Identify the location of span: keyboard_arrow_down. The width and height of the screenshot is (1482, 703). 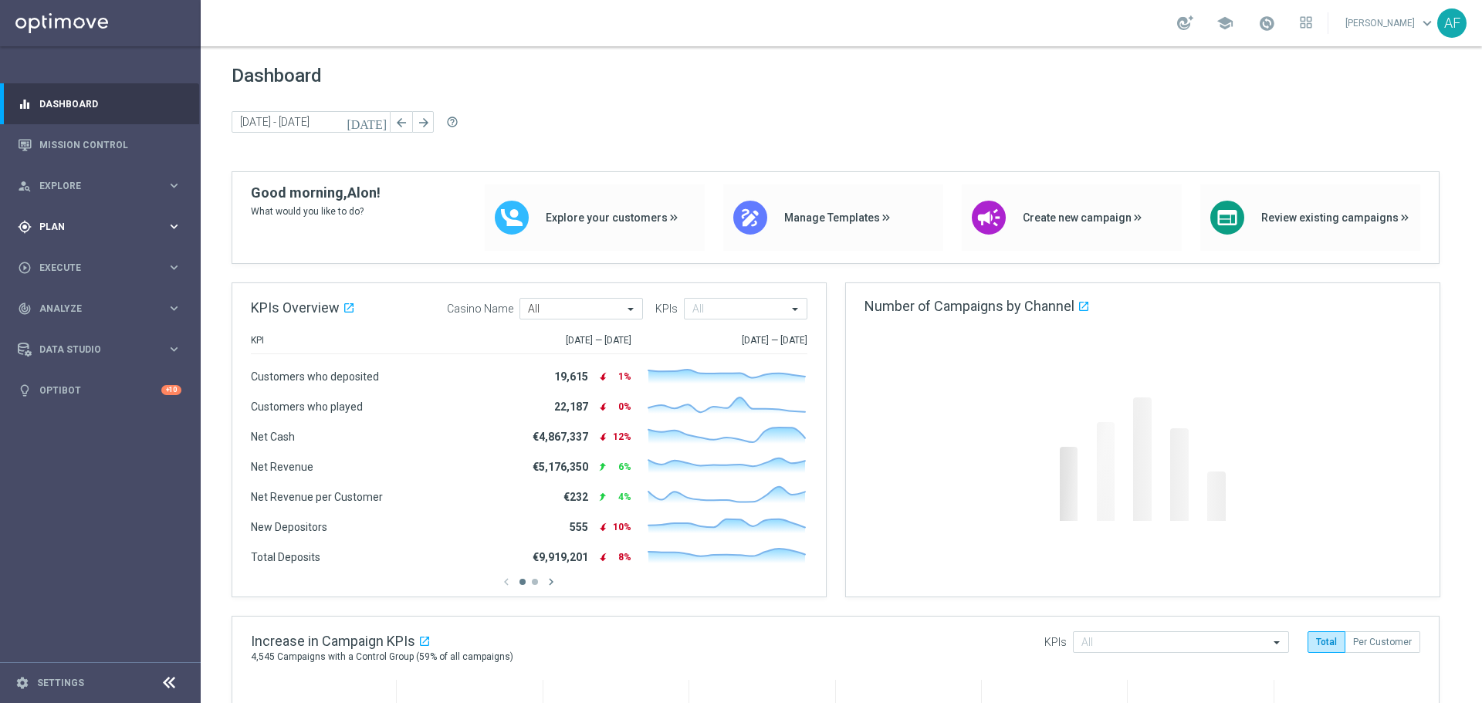
(1427, 23).